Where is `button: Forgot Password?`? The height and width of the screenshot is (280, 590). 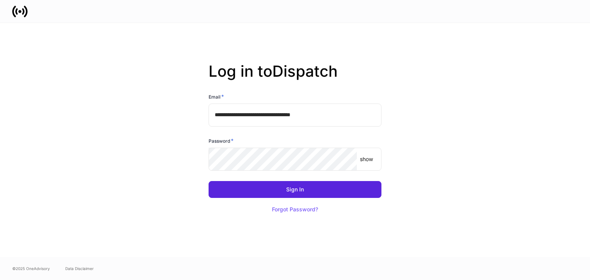 button: Forgot Password? is located at coordinates (295, 210).